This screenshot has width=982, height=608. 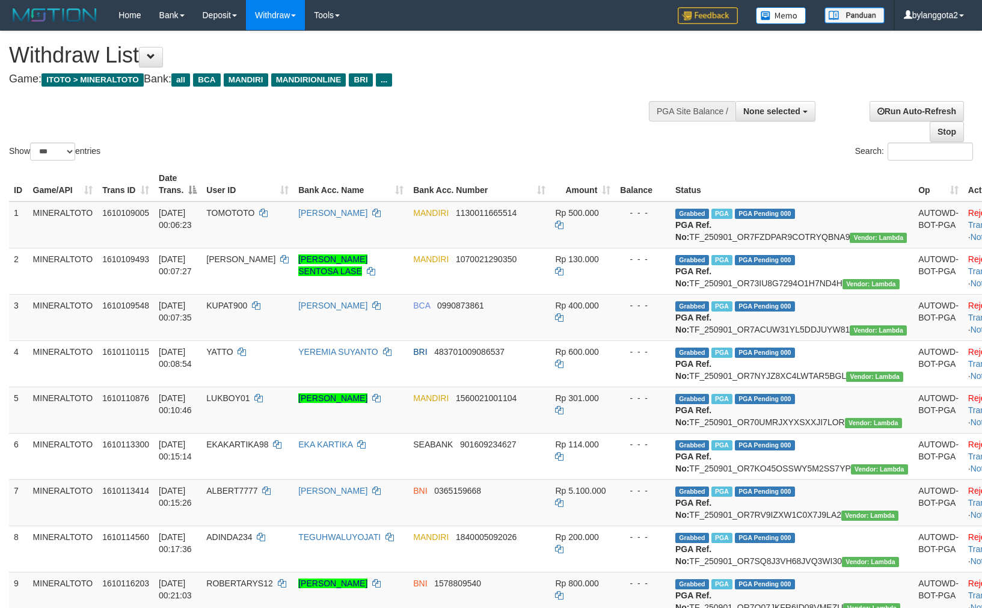 What do you see at coordinates (930, 152) in the screenshot?
I see `input: Search:` at bounding box center [930, 152].